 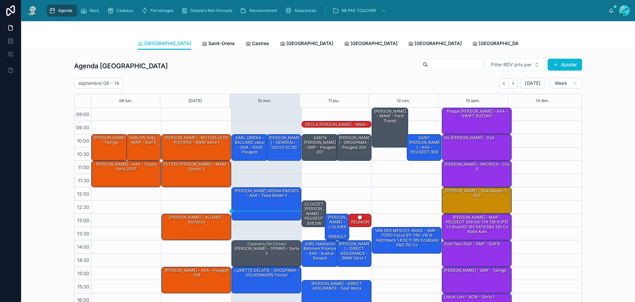 What do you see at coordinates (250, 147) in the screenshot?
I see `div: SARL OMENA - BALLAND Jakar - AXA - 5008 Peugeot` at bounding box center [250, 147].